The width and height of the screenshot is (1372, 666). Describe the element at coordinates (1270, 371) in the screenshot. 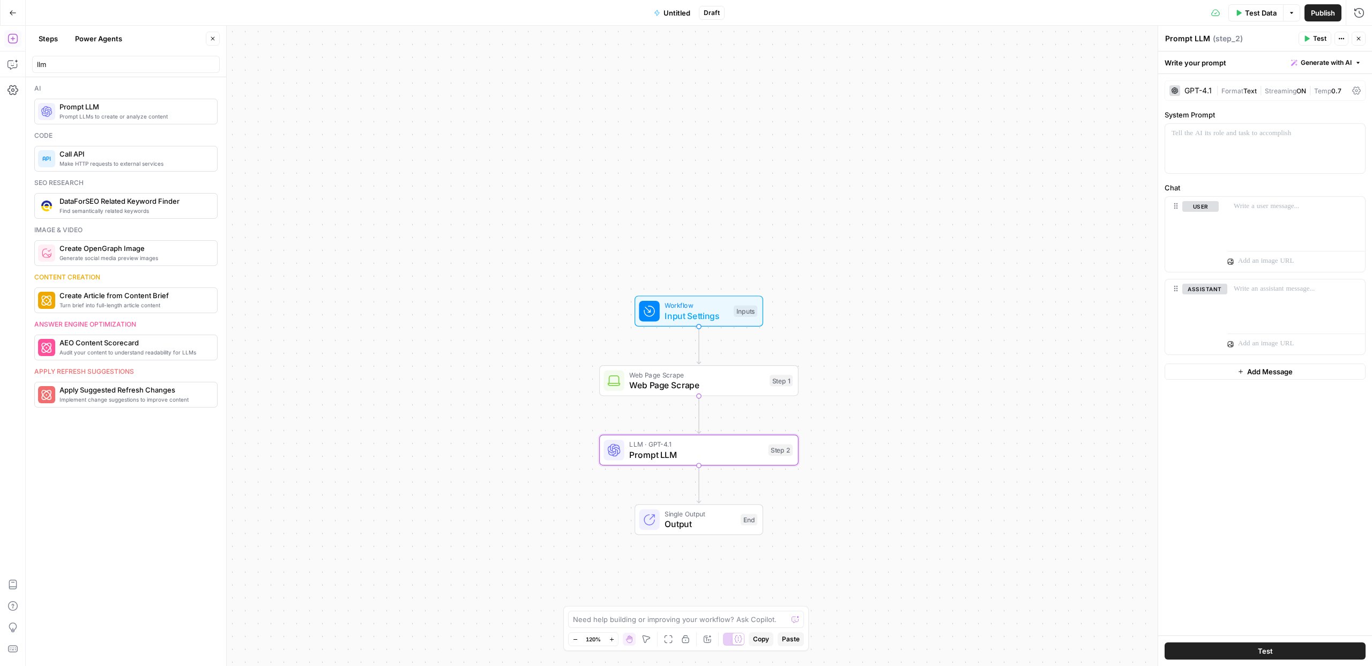

I see `span: Add Message` at that location.